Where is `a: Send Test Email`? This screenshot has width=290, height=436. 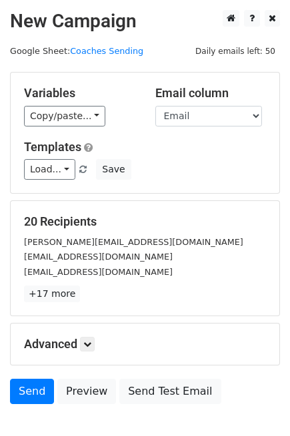 a: Send Test Email is located at coordinates (170, 392).